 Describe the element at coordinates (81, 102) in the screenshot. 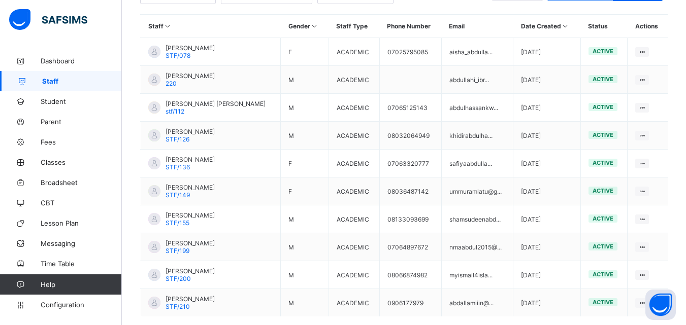

I see `span: Student` at that location.